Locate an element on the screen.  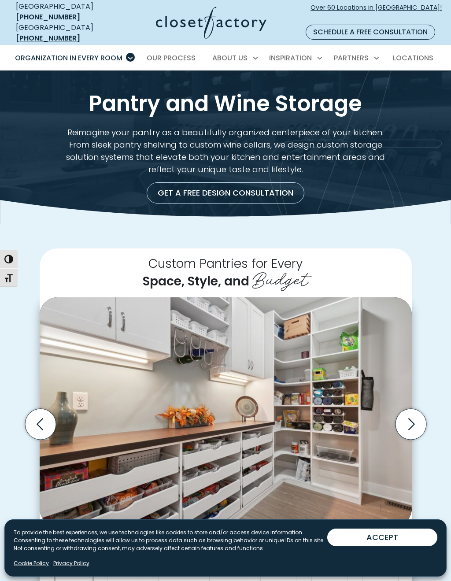
nav: Primary Menu is located at coordinates (226, 58).